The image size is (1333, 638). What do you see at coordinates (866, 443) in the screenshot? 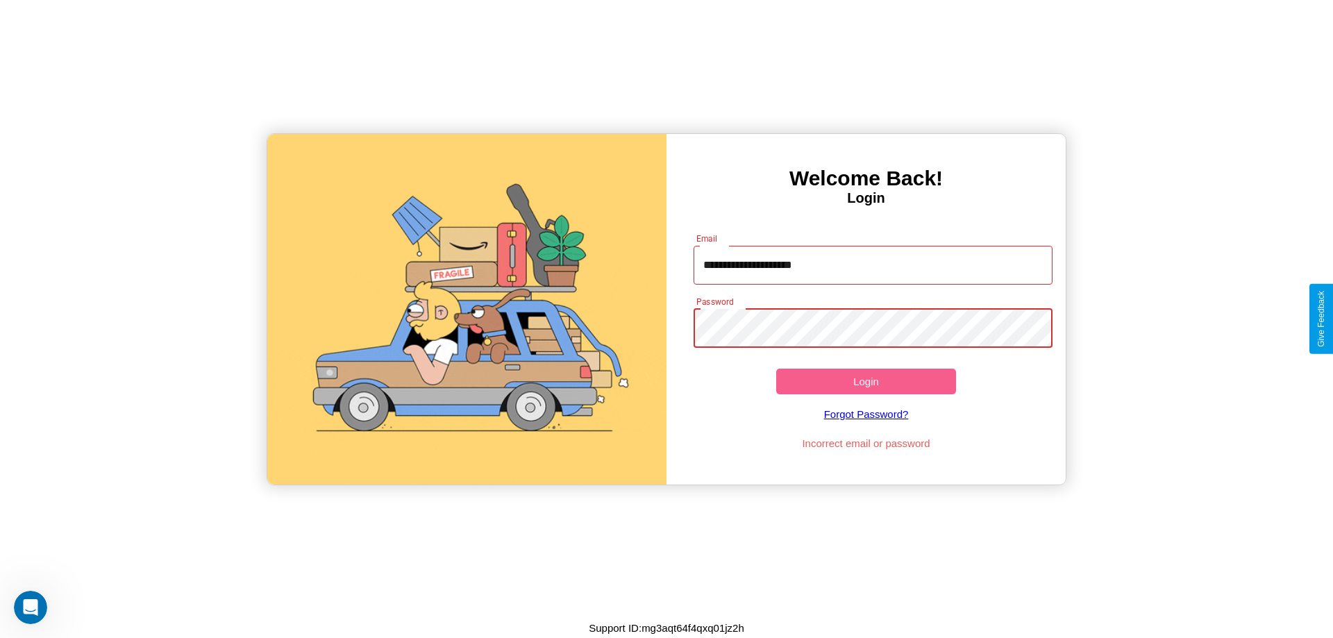
I see `p: Incorrect email or password` at bounding box center [866, 443].